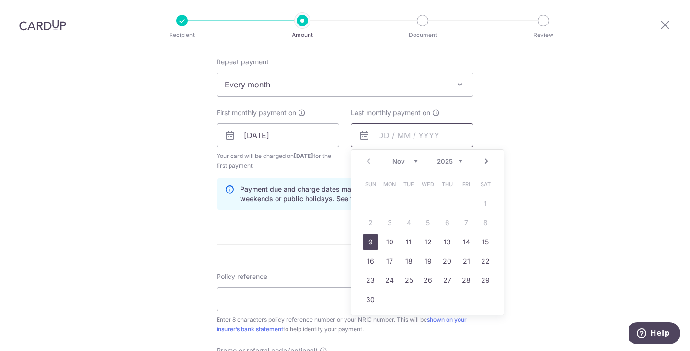  What do you see at coordinates (371, 184) in the screenshot?
I see `span: Sunday` at bounding box center [371, 184].